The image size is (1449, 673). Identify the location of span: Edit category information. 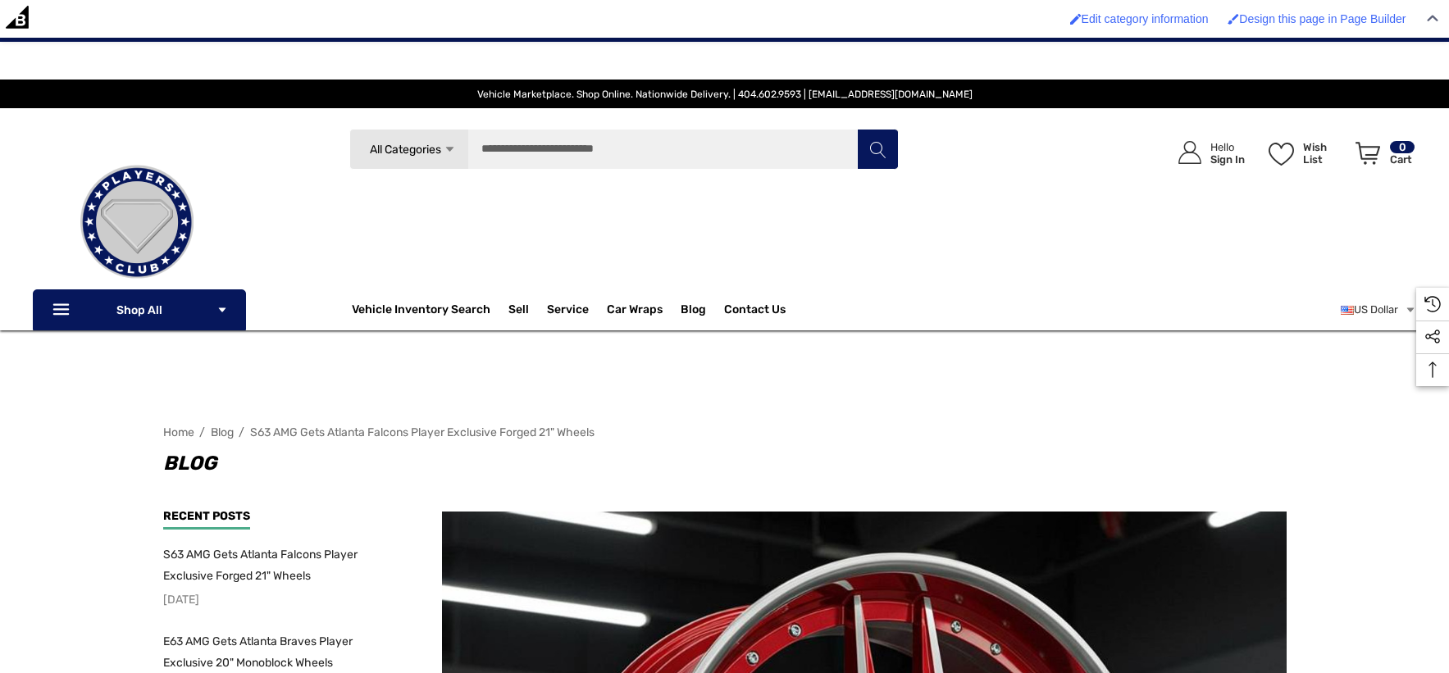
(1144, 19).